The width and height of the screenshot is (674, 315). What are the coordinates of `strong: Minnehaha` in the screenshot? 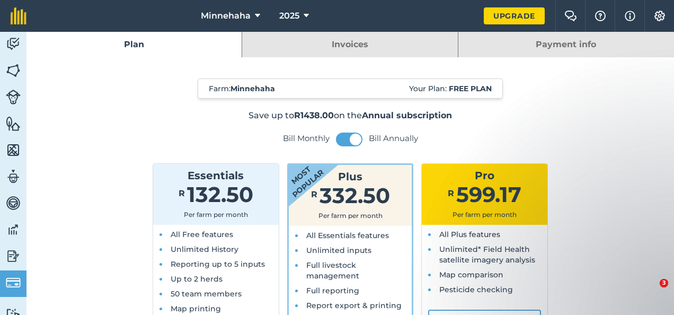 It's located at (253, 88).